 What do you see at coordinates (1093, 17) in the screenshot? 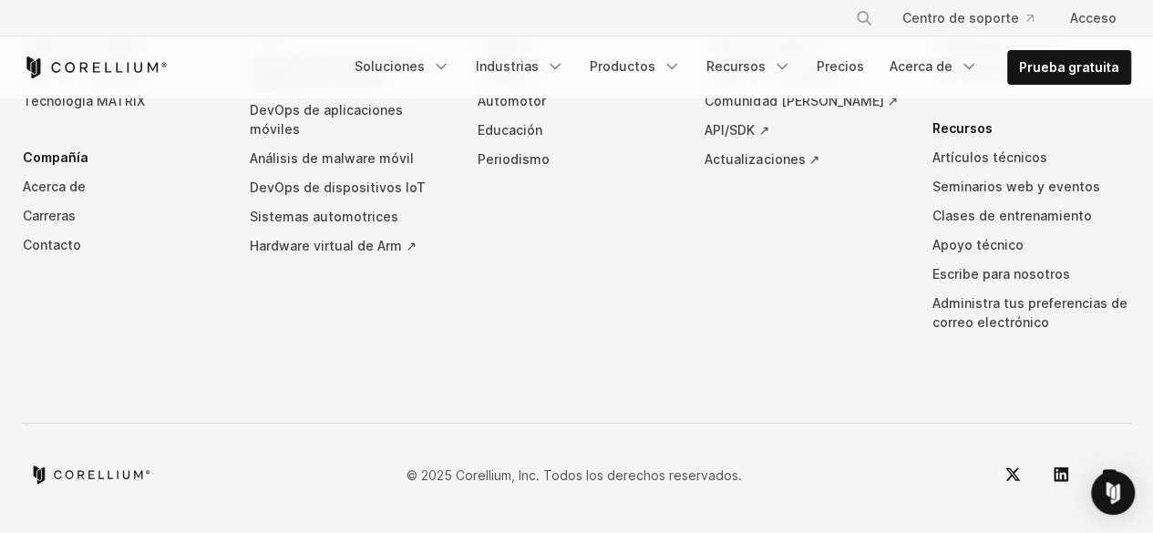
I see `font: Acceso` at bounding box center [1093, 17].